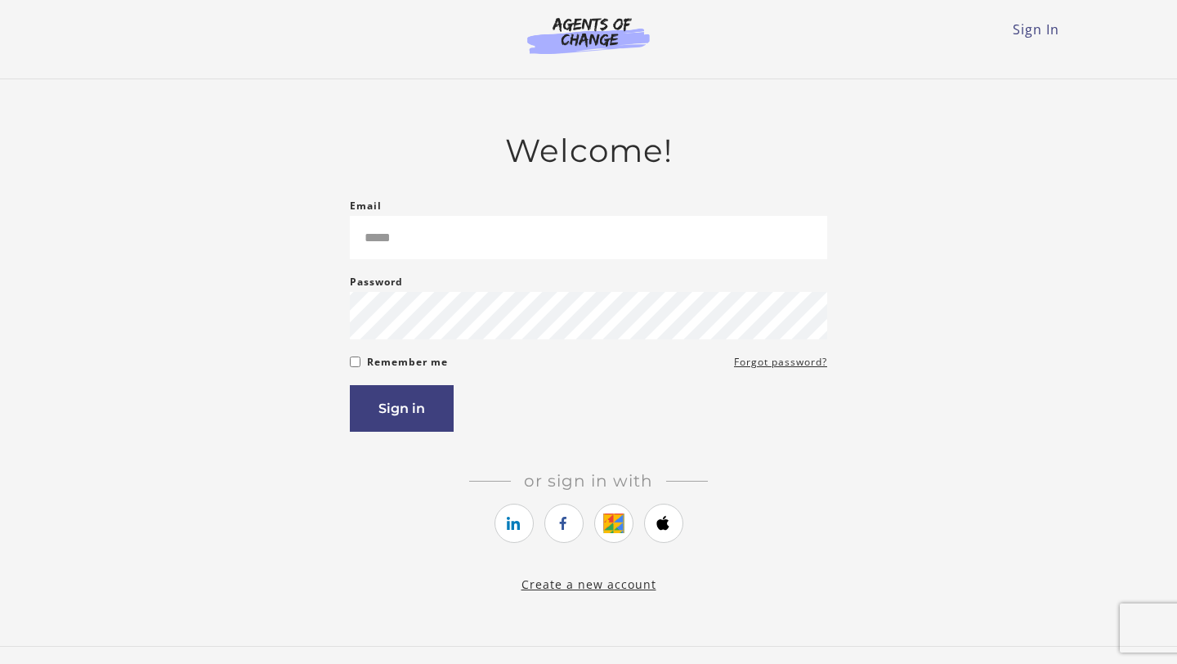 The image size is (1177, 664). Describe the element at coordinates (376, 282) in the screenshot. I see `label: Password` at that location.